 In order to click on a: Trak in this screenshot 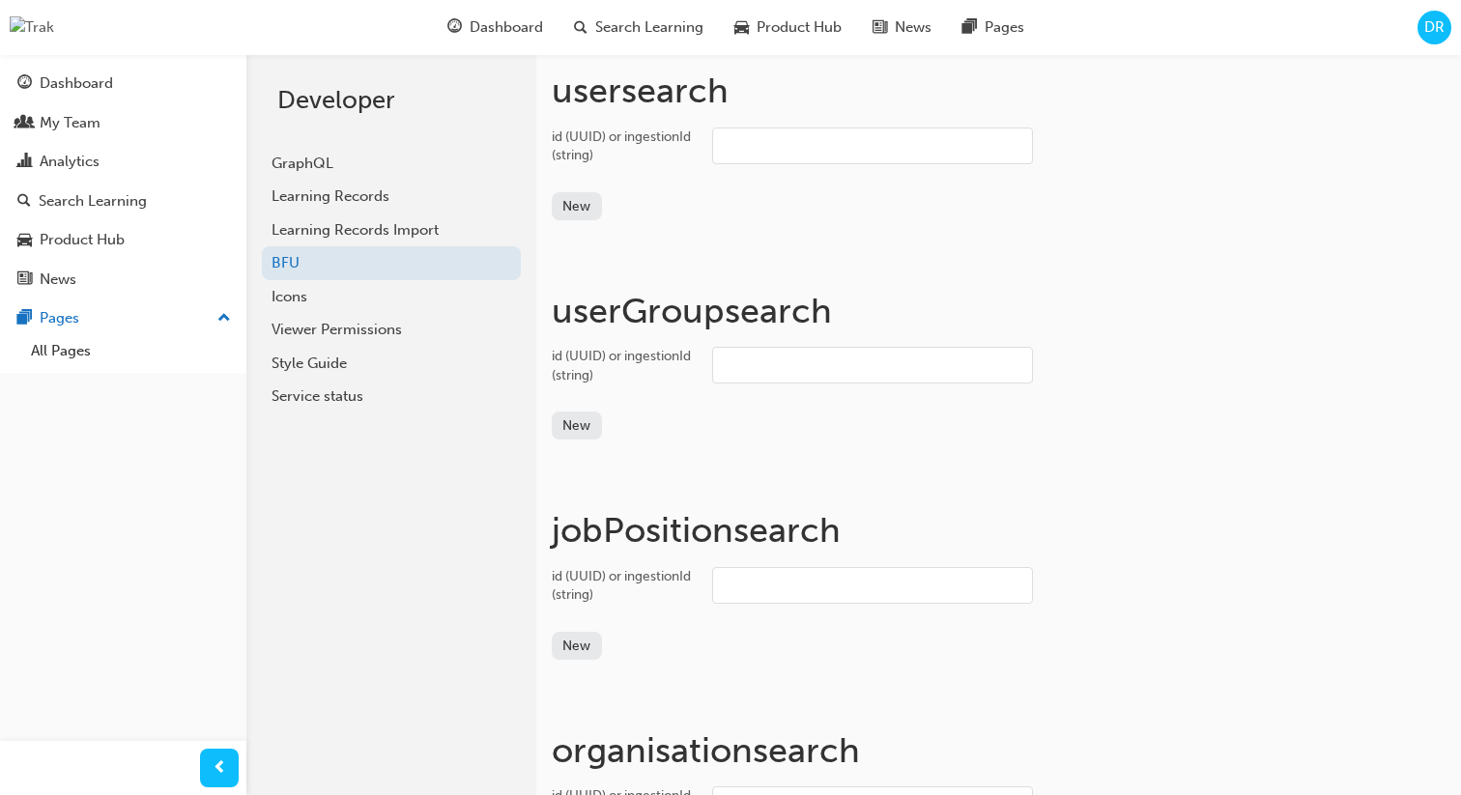, I will do `click(32, 27)`.